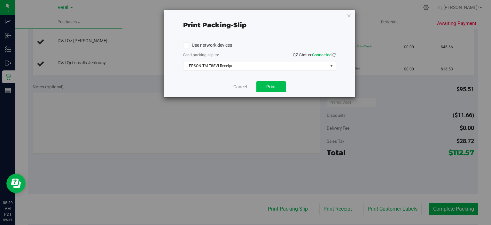 This screenshot has height=225, width=491. What do you see at coordinates (215, 25) in the screenshot?
I see `span: Print packing-slip` at bounding box center [215, 25].